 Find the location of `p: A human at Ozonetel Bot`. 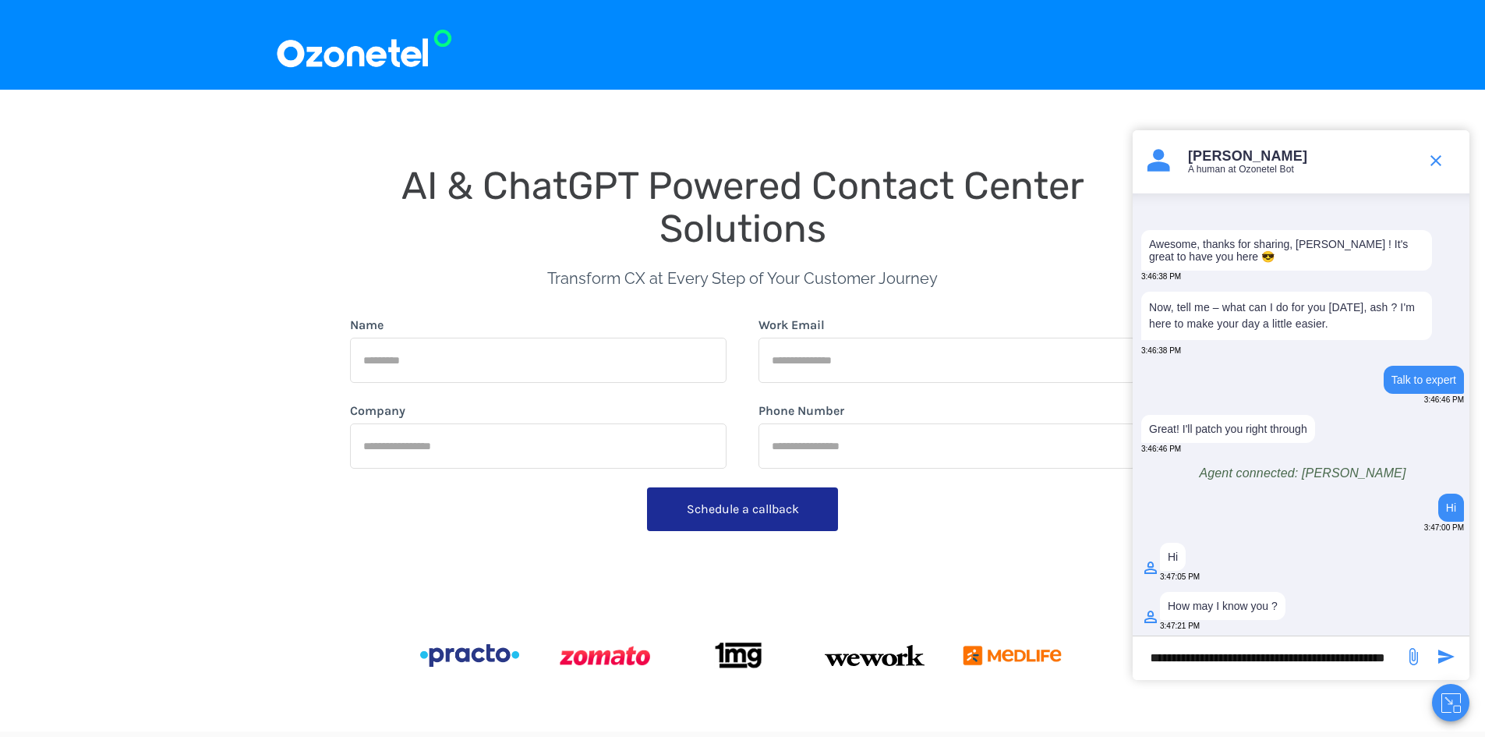

p: A human at Ozonetel Bot is located at coordinates (1300, 169).